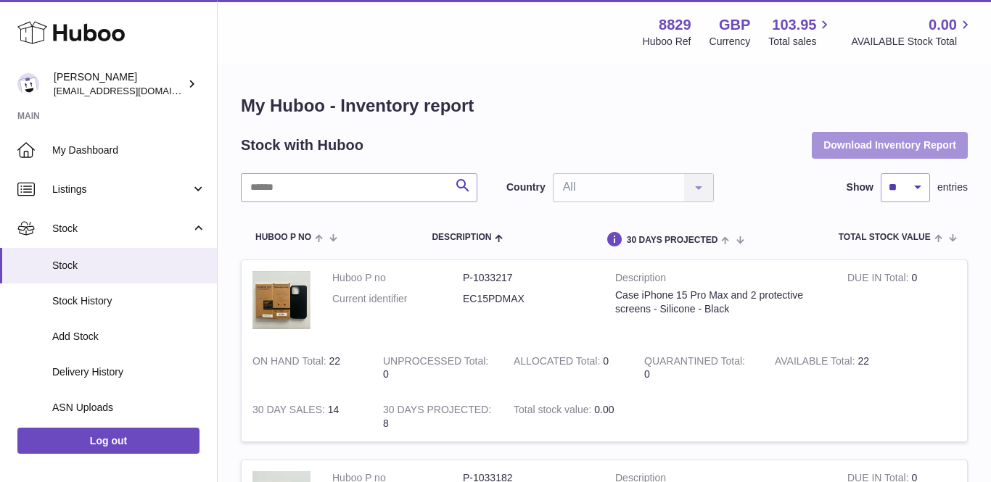  Describe the element at coordinates (816, 363) in the screenshot. I see `strong: AVAILABLE Total` at that location.